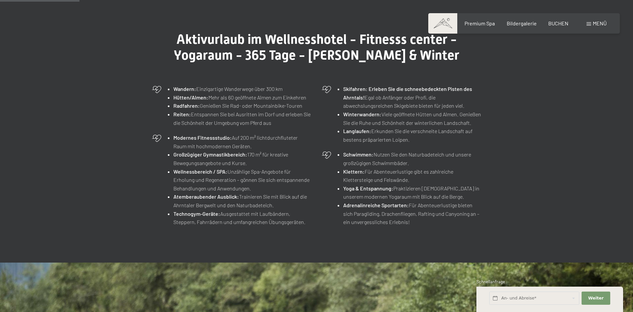 Image resolution: width=633 pixels, height=312 pixels. I want to click on strong: Klettern:, so click(354, 171).